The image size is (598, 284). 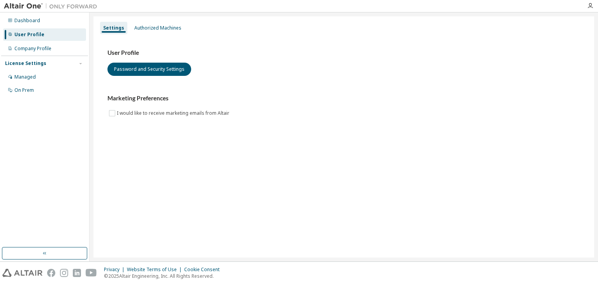 I want to click on label: I would like to receive marketing emails from Altair, so click(x=174, y=113).